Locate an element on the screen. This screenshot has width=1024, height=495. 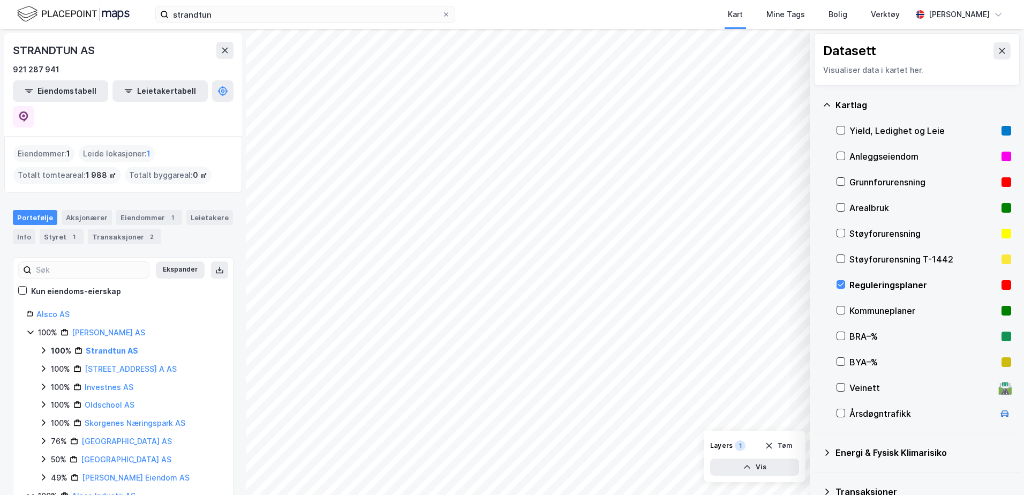
div: Eiendommer : is located at coordinates (44, 154).